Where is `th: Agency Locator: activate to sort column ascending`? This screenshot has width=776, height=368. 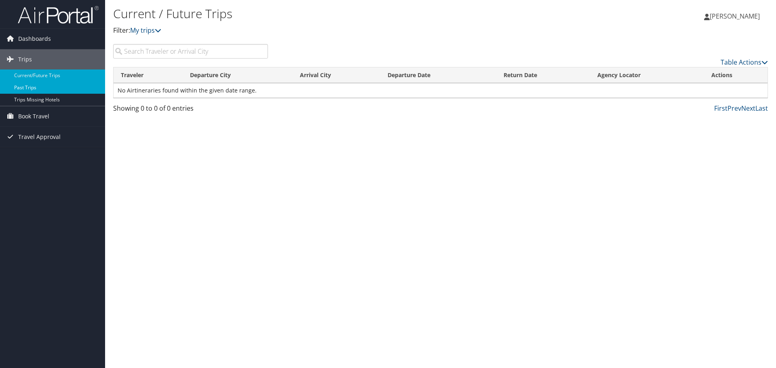
th: Agency Locator: activate to sort column ascending is located at coordinates (647, 75).